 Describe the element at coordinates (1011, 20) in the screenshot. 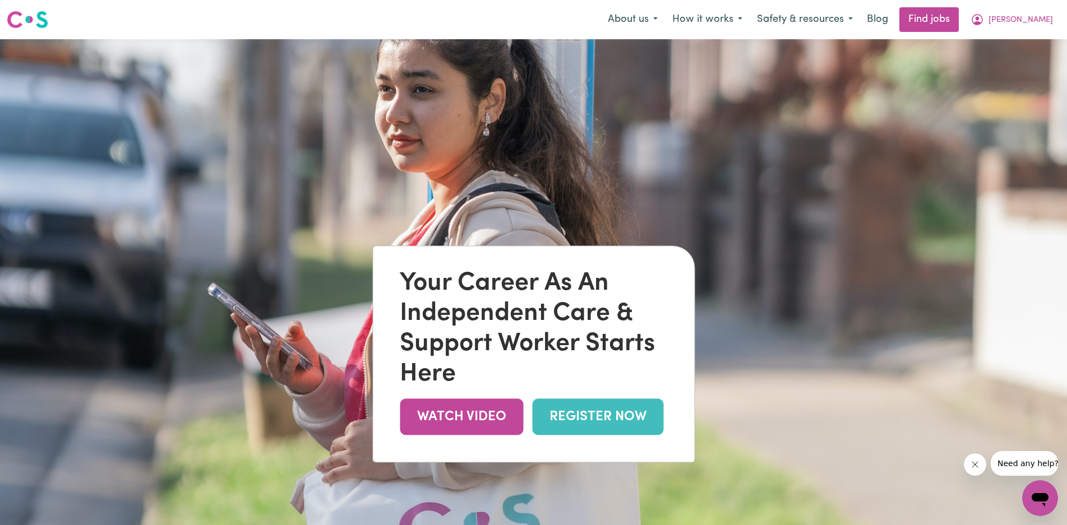

I see `button: My Account` at that location.